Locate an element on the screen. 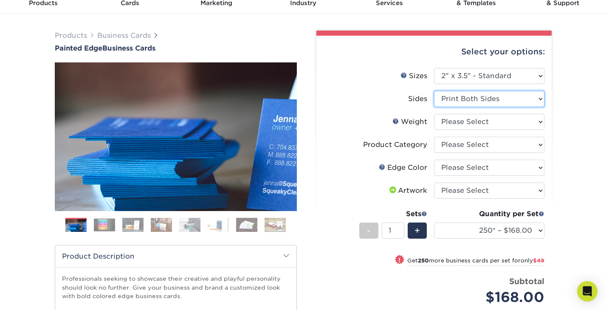 The width and height of the screenshot is (606, 310). span: $49 is located at coordinates (538, 260).